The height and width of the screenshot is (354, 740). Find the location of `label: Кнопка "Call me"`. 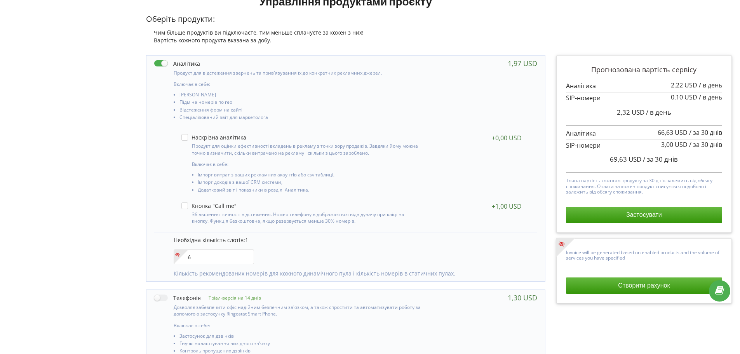

label: Кнопка "Call me" is located at coordinates (209, 206).